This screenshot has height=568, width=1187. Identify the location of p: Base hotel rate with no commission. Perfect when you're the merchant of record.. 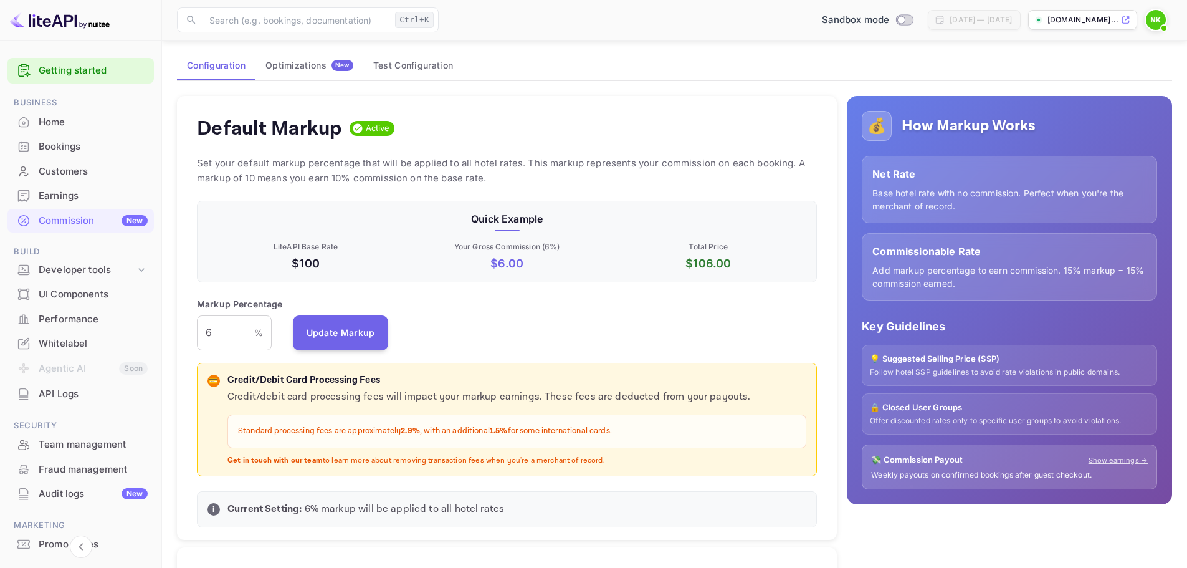
(1009, 199).